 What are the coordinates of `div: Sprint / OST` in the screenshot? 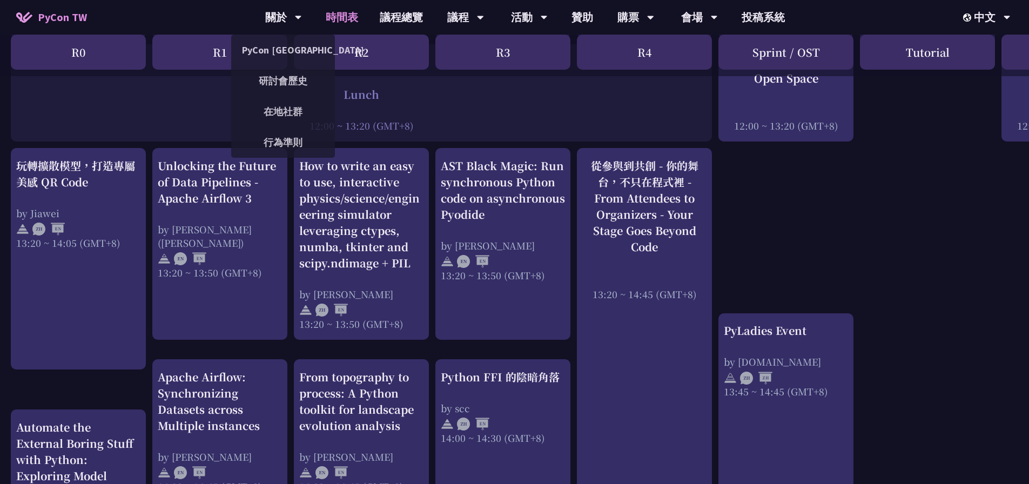 It's located at (786, 52).